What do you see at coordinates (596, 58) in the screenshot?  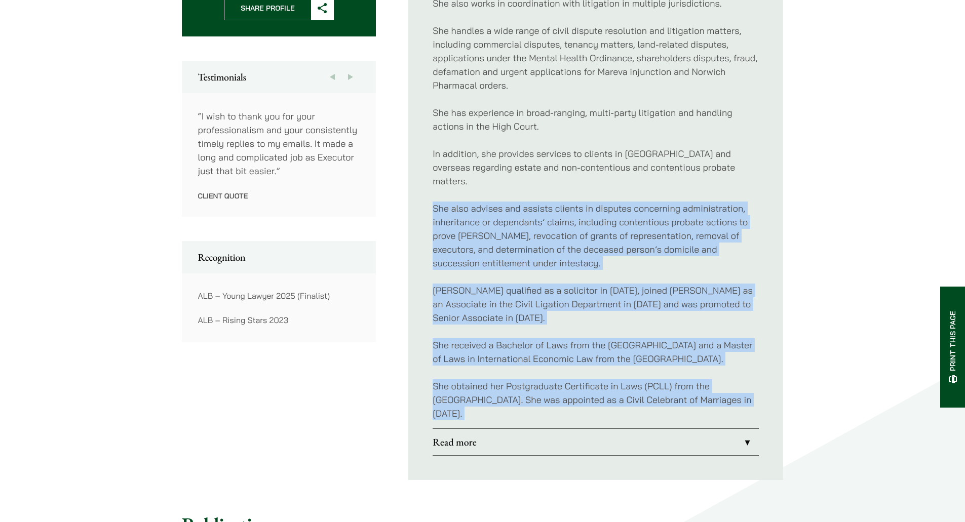 I see `p: She handles a wide range of civil dispute resolution and litigation matters, including commercial...` at bounding box center [596, 58].